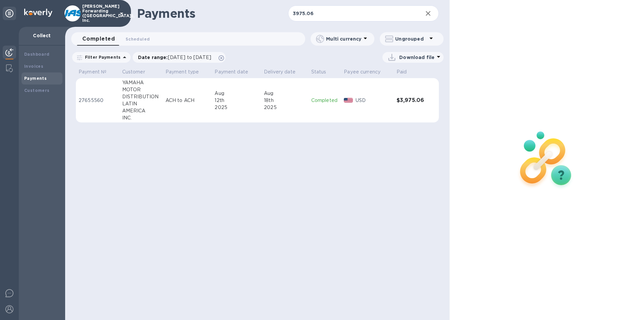  Describe the element at coordinates (187, 100) in the screenshot. I see `p: ACH to ACH` at that location.